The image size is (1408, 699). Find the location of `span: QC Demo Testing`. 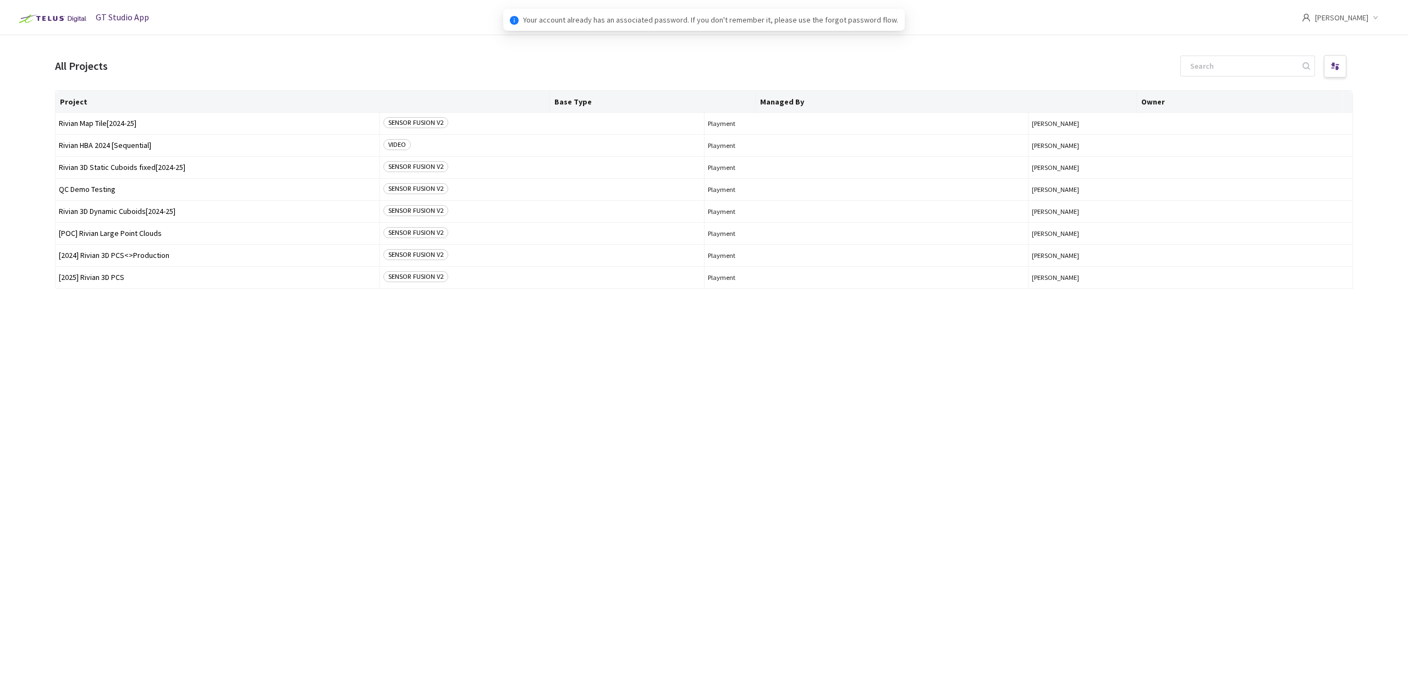

span: QC Demo Testing is located at coordinates (217, 189).